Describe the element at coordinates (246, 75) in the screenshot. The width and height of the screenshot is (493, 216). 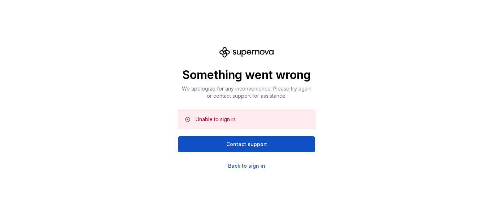
I see `p: Something went wrong` at that location.